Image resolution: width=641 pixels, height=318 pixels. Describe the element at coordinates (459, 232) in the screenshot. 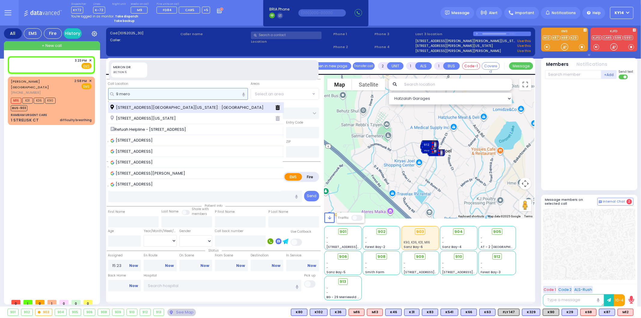

I see `span: 904` at that location.